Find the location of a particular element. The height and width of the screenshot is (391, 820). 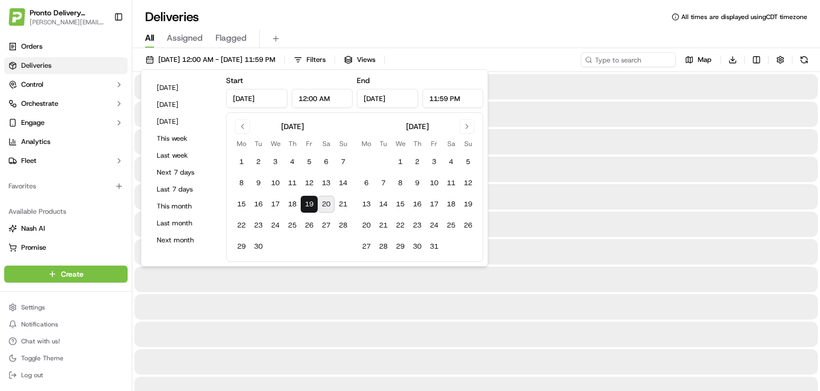

button: Settings is located at coordinates (66, 308).